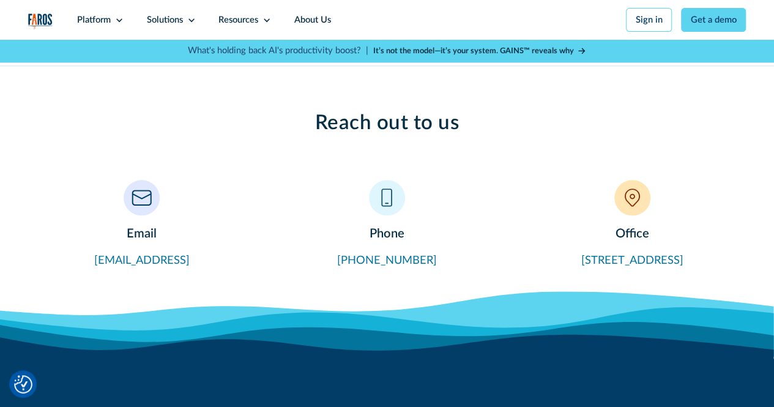 The image size is (774, 407). Describe the element at coordinates (23, 384) in the screenshot. I see `button: Cookie Settings` at that location.